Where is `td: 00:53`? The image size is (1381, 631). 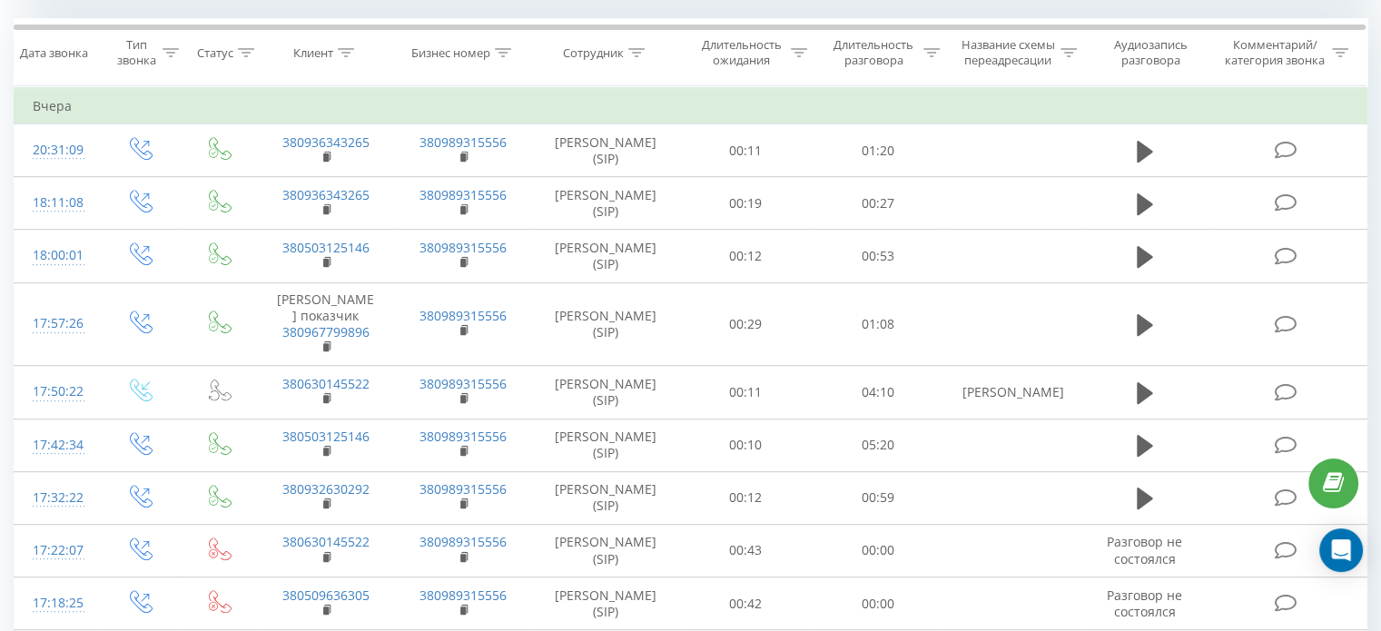
td: 00:53 is located at coordinates (877, 256).